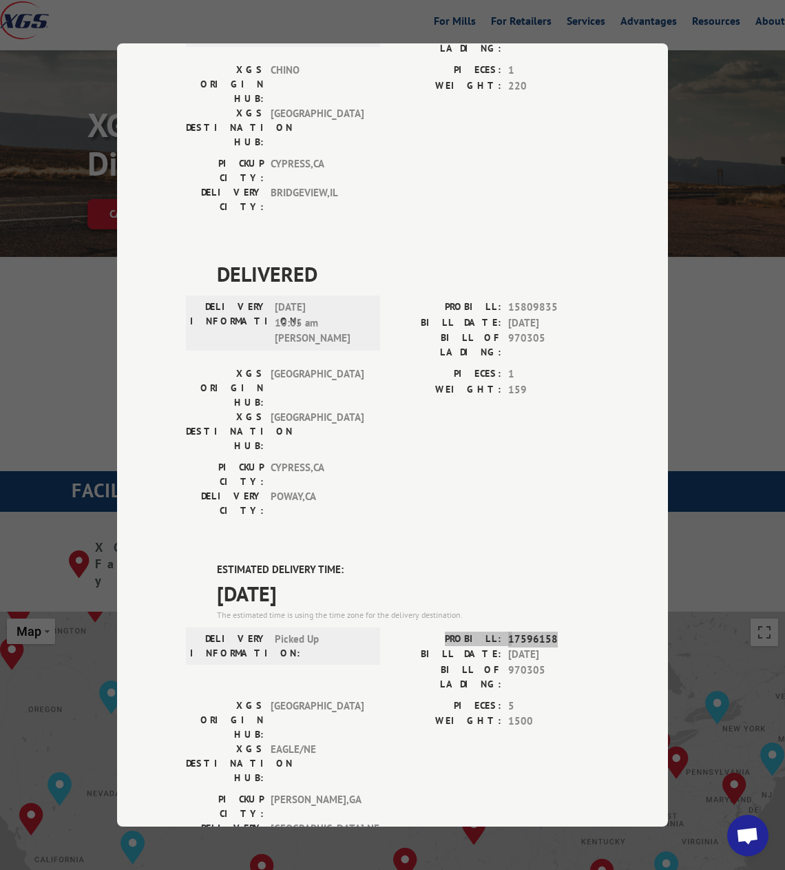 The width and height of the screenshot is (785, 870). What do you see at coordinates (408, 615) in the screenshot?
I see `div: The estimated time is using the time zone for the delivery destination.` at bounding box center [408, 615].